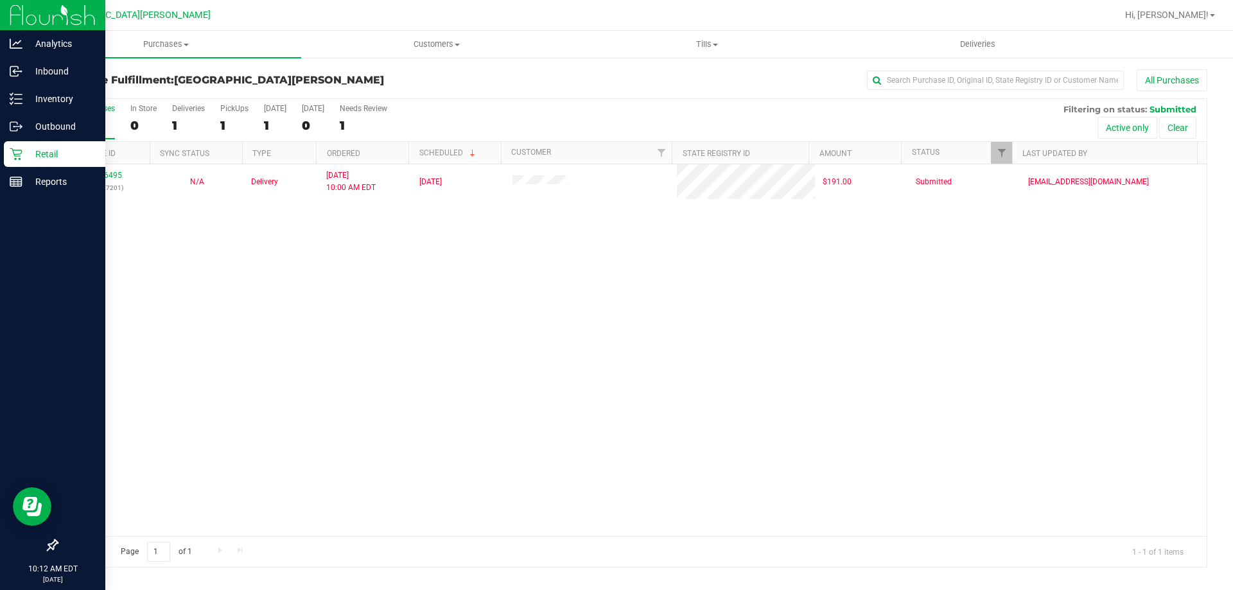  Describe the element at coordinates (61, 99) in the screenshot. I see `p: Inventory` at that location.